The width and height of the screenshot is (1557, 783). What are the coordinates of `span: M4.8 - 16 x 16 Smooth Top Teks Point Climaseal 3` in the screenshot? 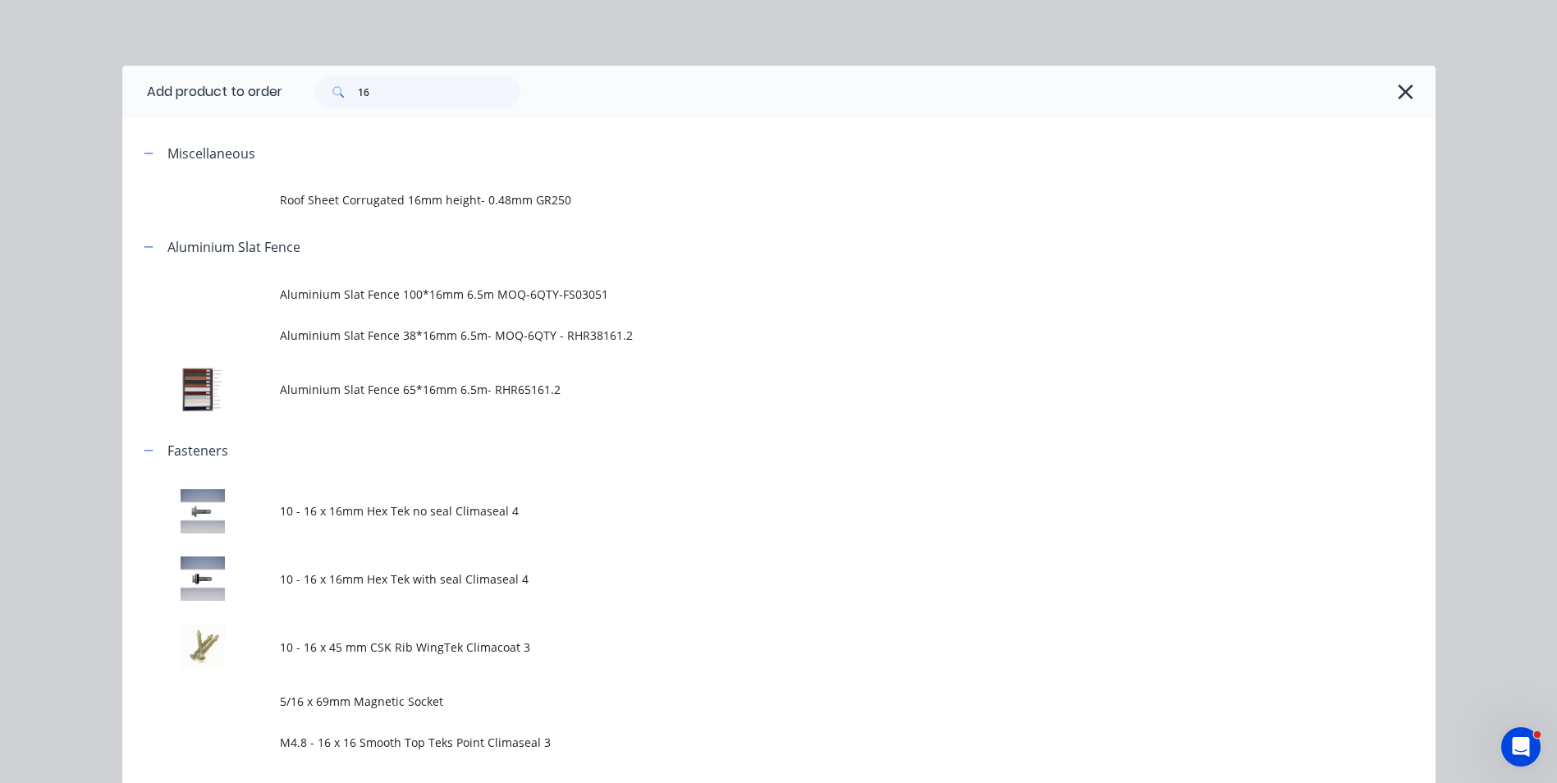 It's located at (742, 742).